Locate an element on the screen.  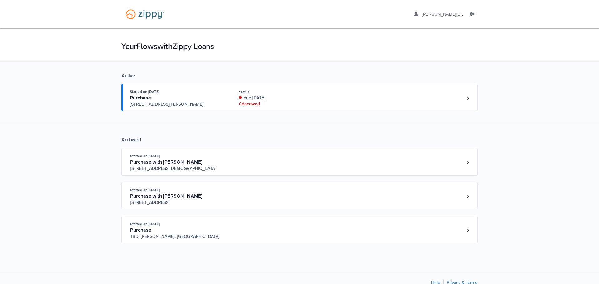
a: Loan number 3994028 is located at coordinates (468, 163).